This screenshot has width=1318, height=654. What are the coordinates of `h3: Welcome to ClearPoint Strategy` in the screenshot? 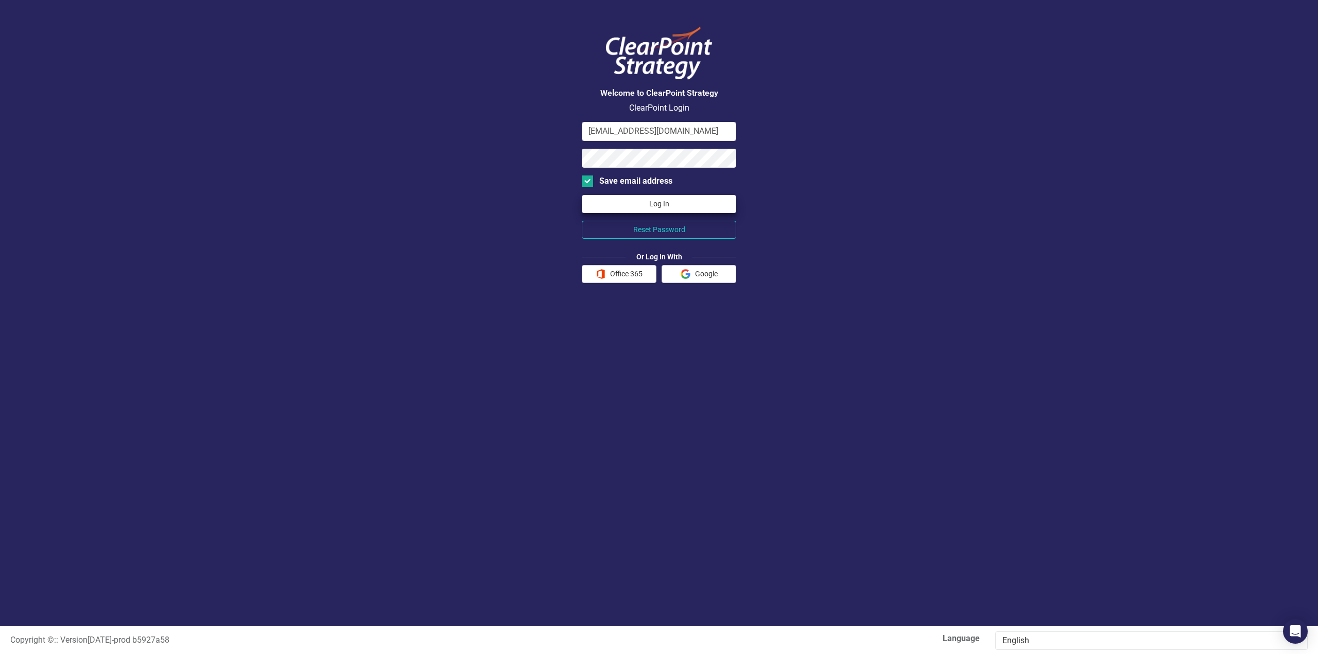 It's located at (659, 93).